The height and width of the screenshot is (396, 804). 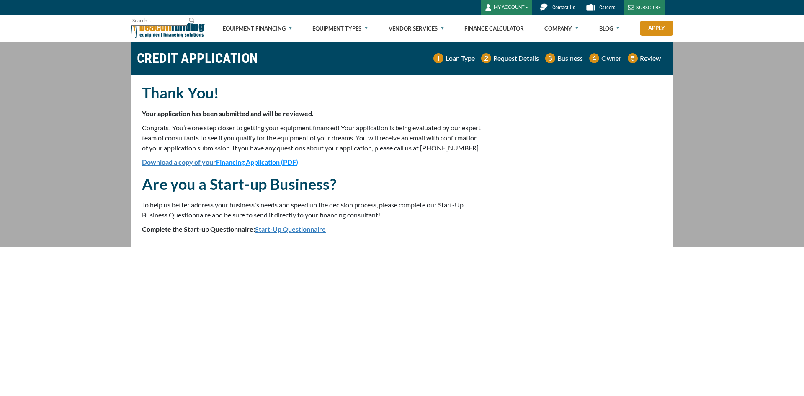 I want to click on p: To help us better address your business's needs and speed up the decision process, please complet..., so click(x=312, y=210).